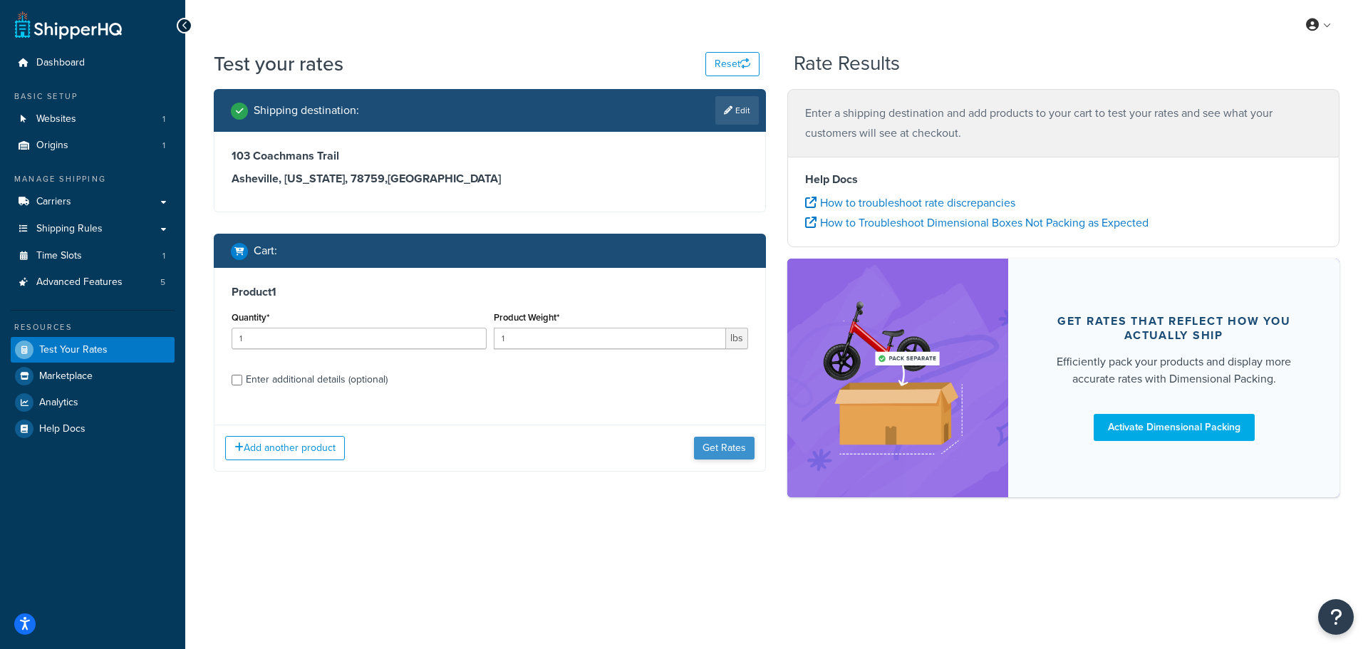  What do you see at coordinates (93, 282) in the screenshot?
I see `a: Advanced Features5` at bounding box center [93, 282].